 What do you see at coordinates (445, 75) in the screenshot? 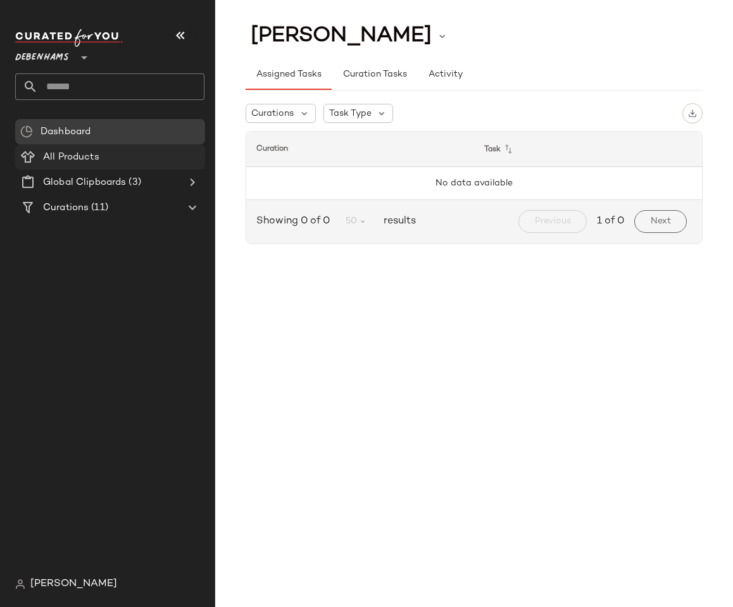
I see `span: Activity` at bounding box center [445, 75].